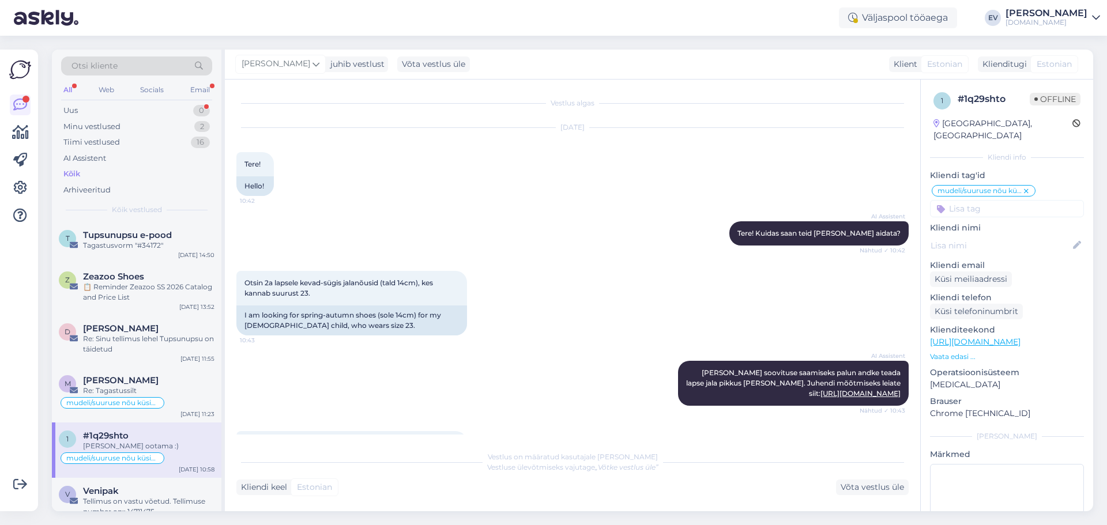 The width and height of the screenshot is (1107, 525). I want to click on div: EV, so click(993, 18).